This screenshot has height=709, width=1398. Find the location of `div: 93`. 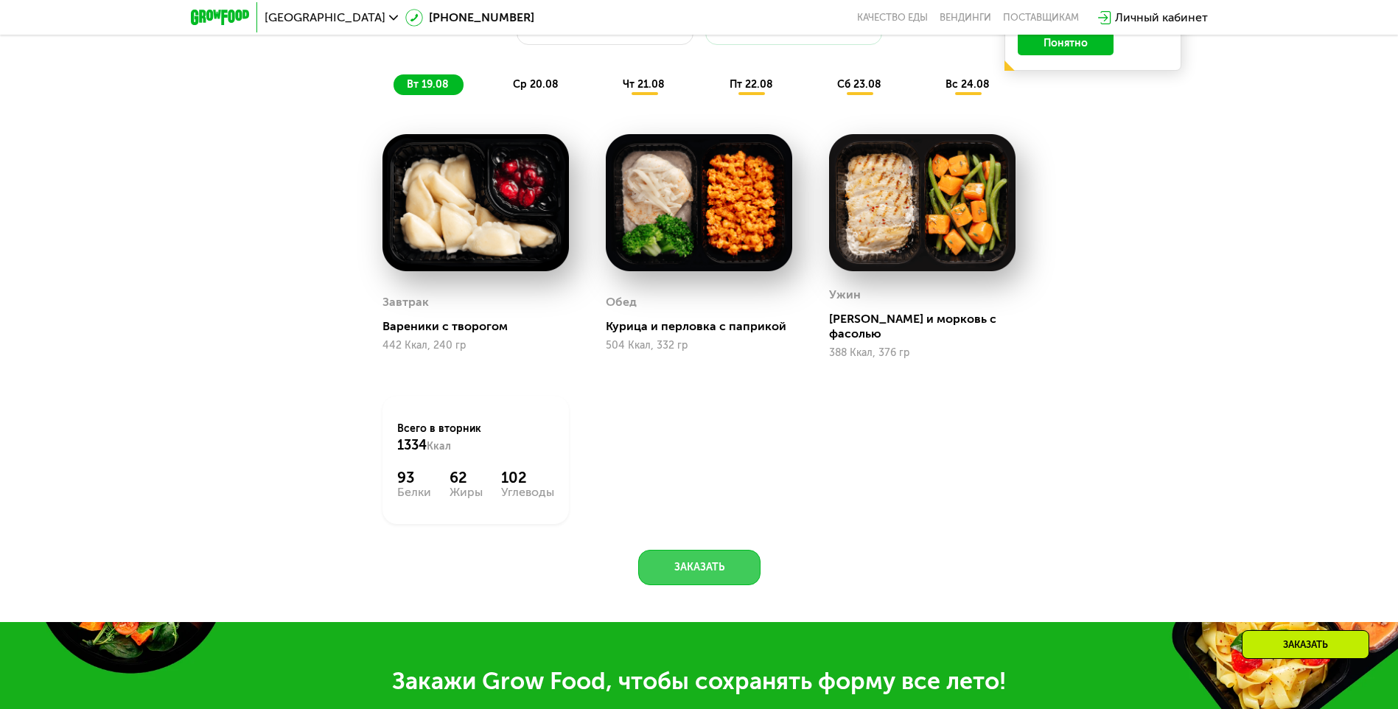

div: 93 is located at coordinates (414, 477).